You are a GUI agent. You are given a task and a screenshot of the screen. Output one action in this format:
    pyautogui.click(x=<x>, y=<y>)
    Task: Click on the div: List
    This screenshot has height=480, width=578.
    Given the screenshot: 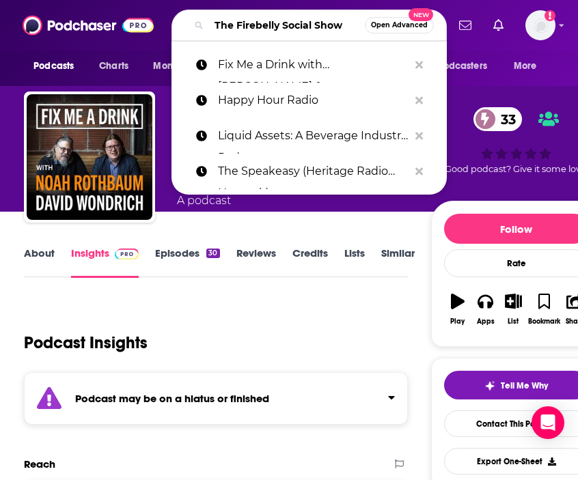 What is the action you would take?
    pyautogui.click(x=513, y=322)
    